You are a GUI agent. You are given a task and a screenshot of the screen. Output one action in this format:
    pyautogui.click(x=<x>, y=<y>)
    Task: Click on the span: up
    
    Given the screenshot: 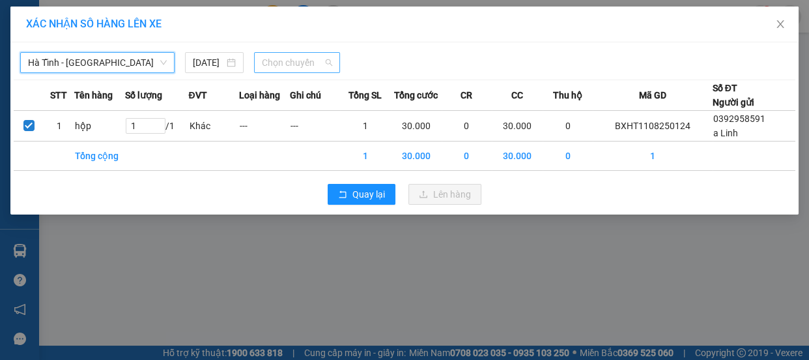 What is the action you would take?
    pyautogui.click(x=158, y=123)
    